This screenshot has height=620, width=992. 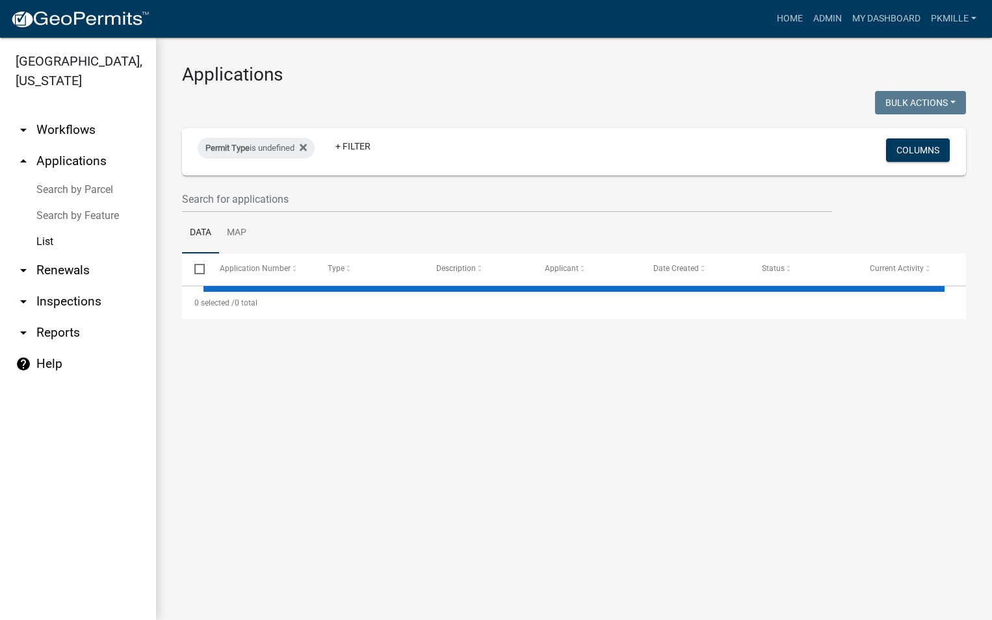 I want to click on span: Applicant, so click(x=561, y=268).